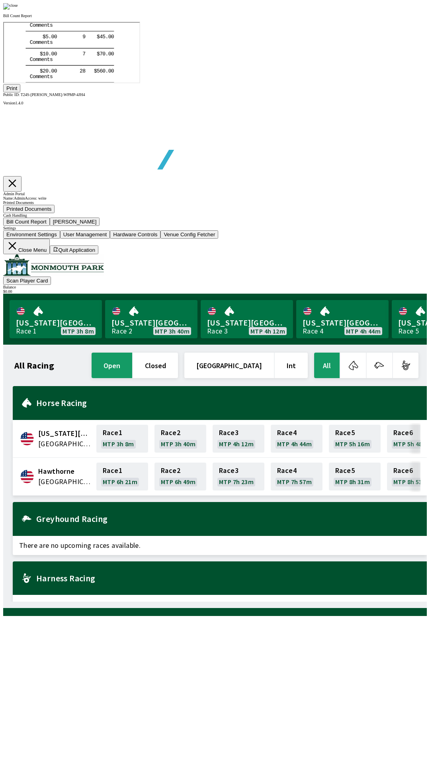 This screenshot has height=765, width=430. I want to click on span: Race 2, so click(170, 433).